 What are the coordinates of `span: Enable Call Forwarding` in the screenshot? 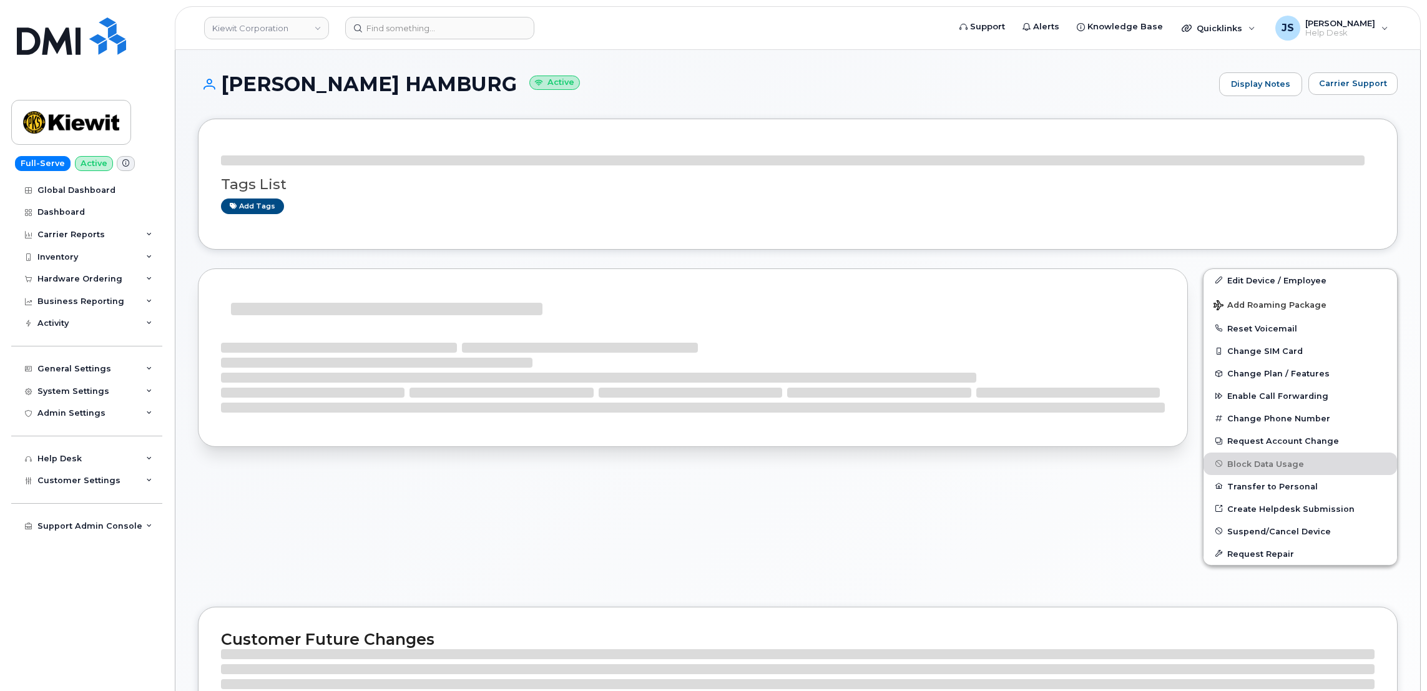 It's located at (1277, 396).